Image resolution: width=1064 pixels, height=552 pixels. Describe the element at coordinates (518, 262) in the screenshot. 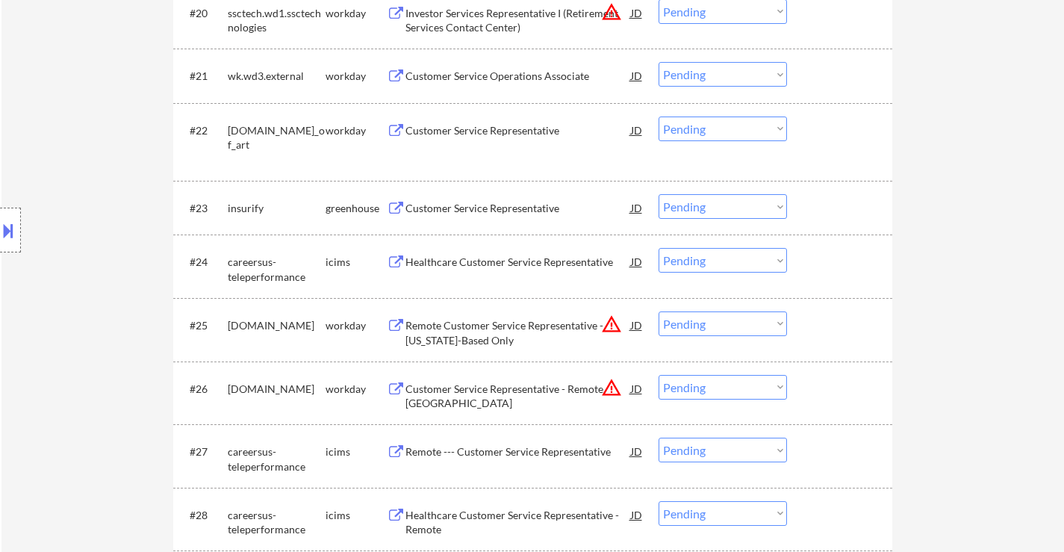

I see `div: Healthcare Customer Service Representative` at that location.